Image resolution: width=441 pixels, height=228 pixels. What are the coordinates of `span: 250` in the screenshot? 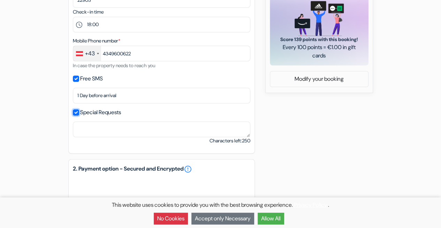 It's located at (246, 141).